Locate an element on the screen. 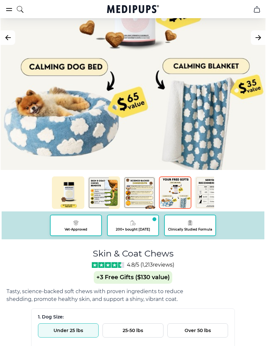 This screenshot has height=346, width=266. button: search is located at coordinates (20, 9).